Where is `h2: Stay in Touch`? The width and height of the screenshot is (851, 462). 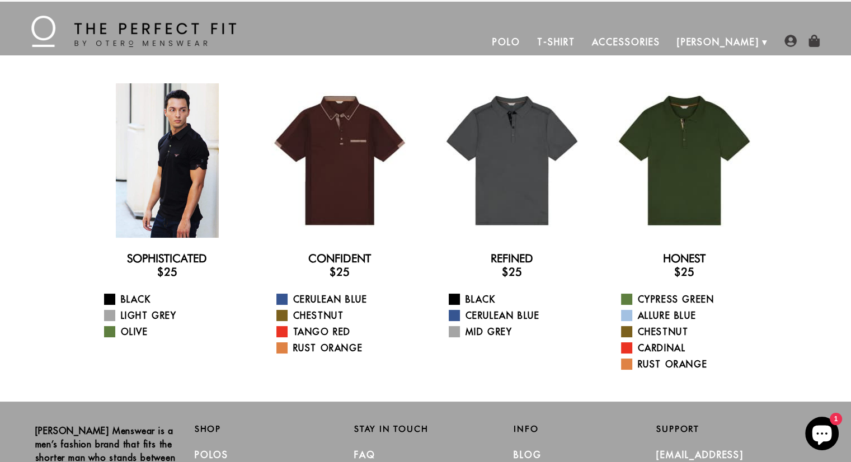 h2: Stay in Touch is located at coordinates (425, 429).